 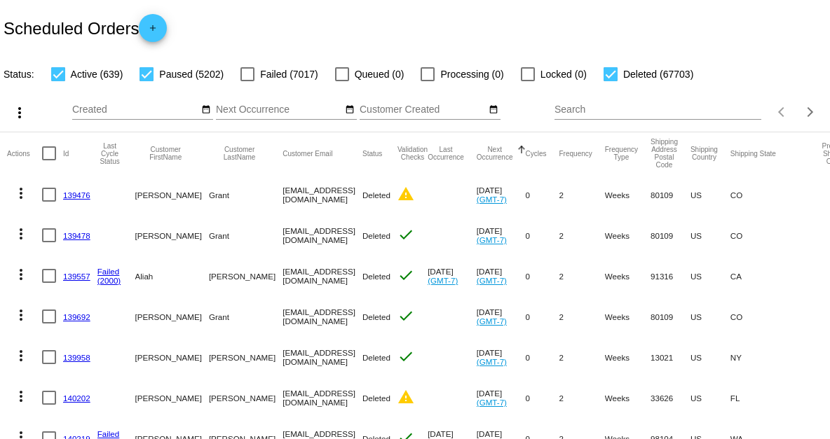 What do you see at coordinates (704, 153) in the screenshot?
I see `button: Change sorting for ShippingCountry` at bounding box center [704, 153].